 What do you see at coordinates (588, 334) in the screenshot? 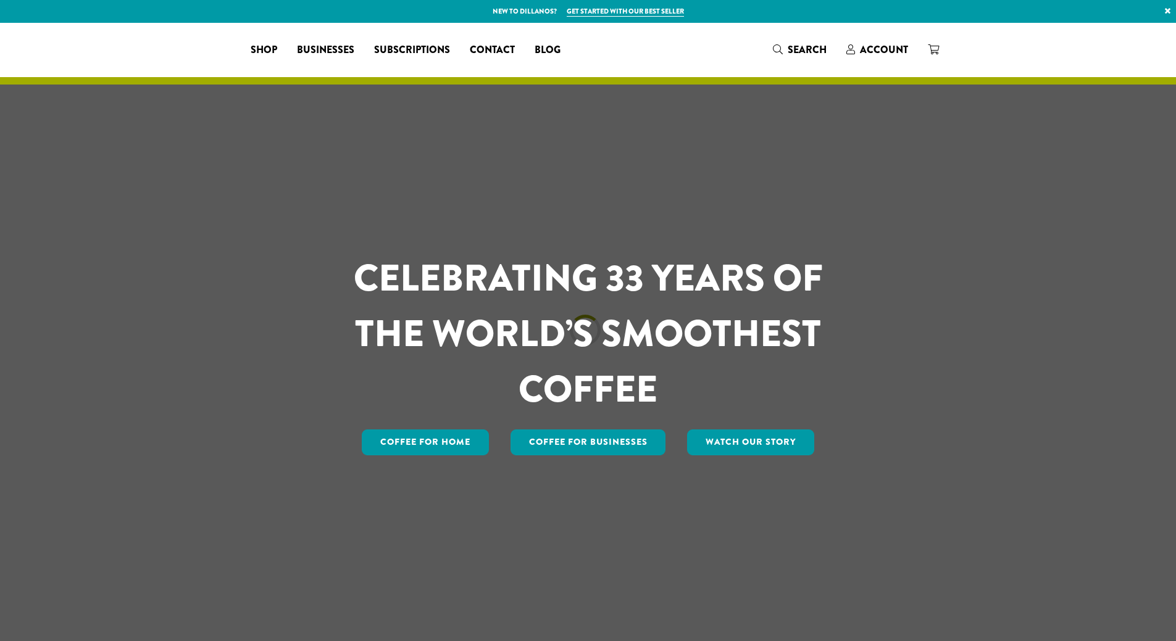
I see `h1: CELEBRATING 33 YEARS OF THE WORLD’S SMOOTHEST COFFEE` at bounding box center [588, 334].